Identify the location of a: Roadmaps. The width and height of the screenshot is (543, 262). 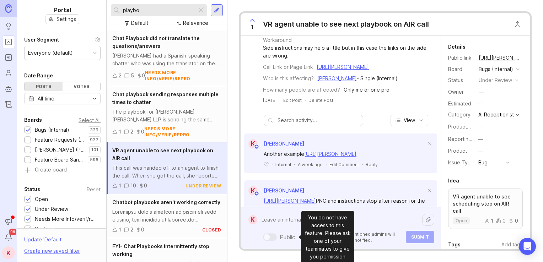
(9, 58).